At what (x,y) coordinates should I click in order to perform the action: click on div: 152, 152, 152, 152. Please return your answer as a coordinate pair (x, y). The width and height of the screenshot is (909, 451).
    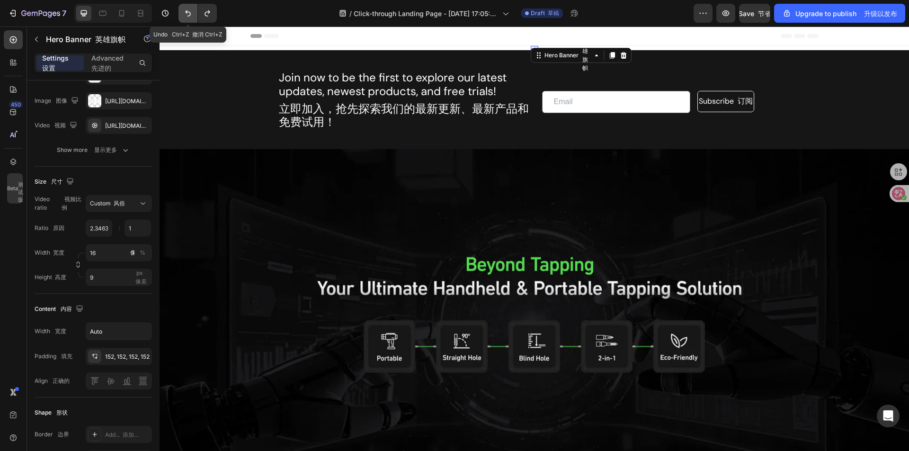
    Looking at the image, I should click on (127, 357).